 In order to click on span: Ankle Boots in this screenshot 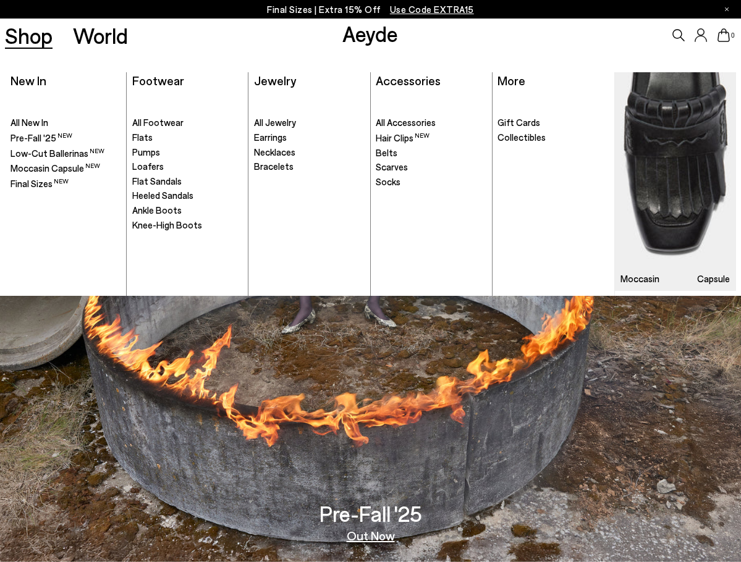, I will do `click(157, 210)`.